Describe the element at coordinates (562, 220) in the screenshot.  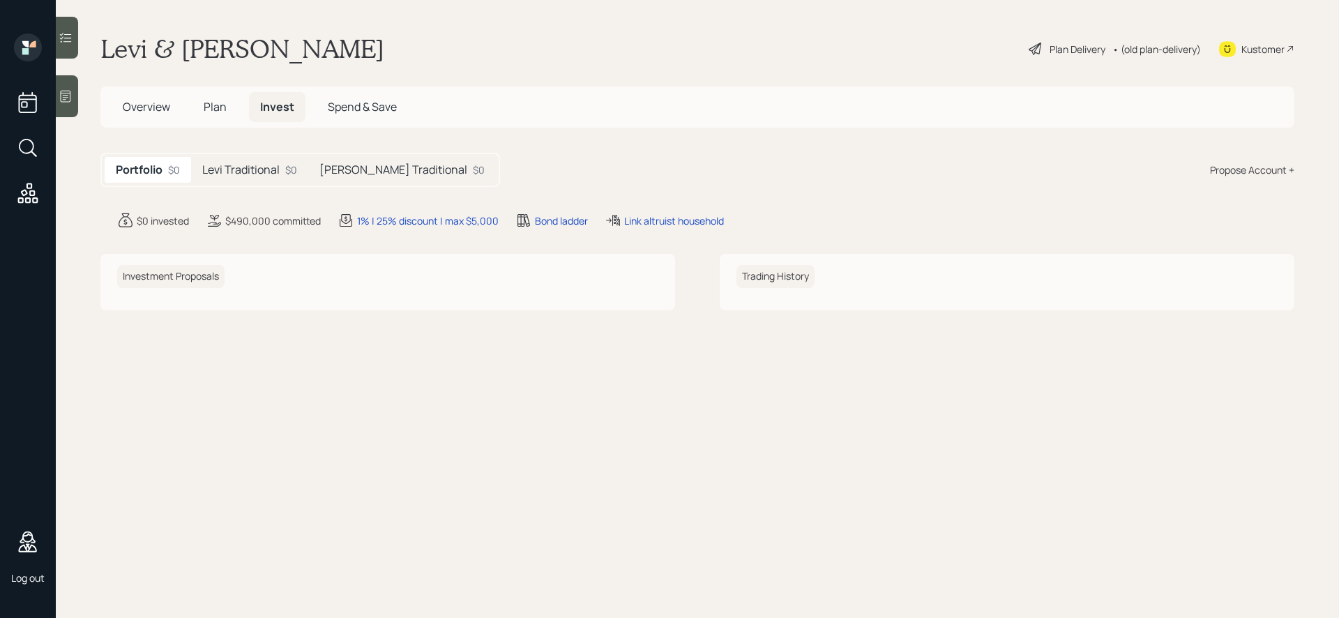
I see `div: Bond ladder` at that location.